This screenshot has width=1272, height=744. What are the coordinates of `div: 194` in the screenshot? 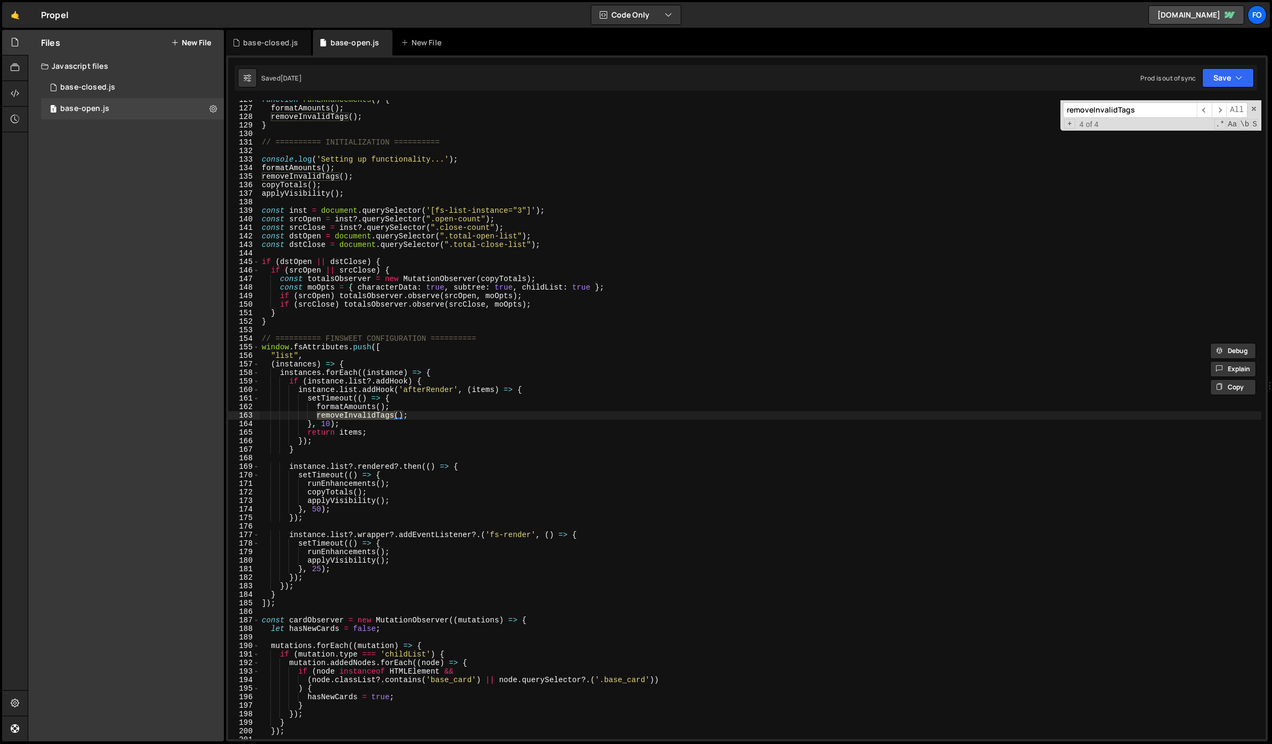 It's located at (244, 680).